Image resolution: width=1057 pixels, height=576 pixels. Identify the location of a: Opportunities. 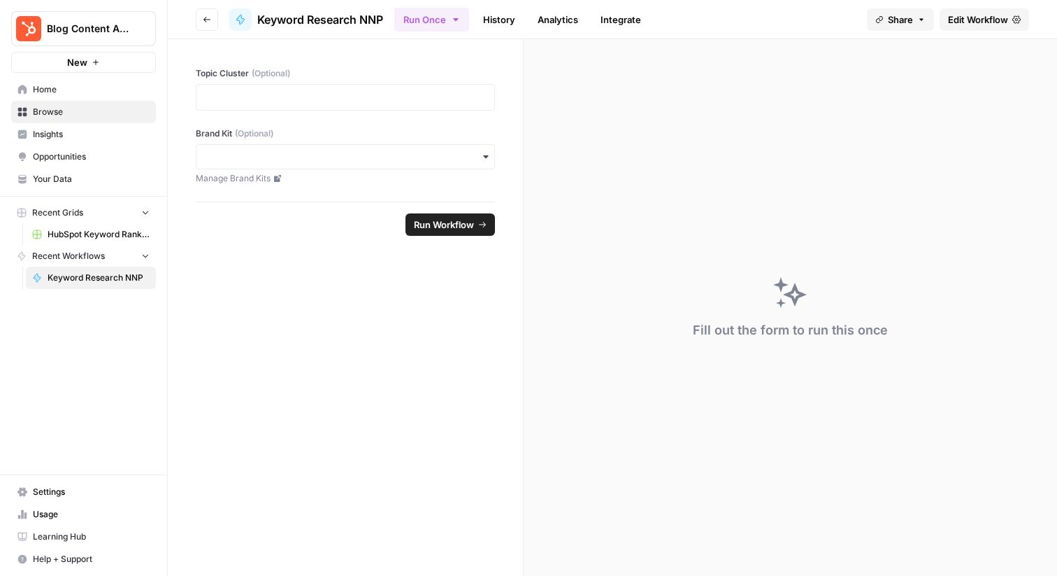
(83, 157).